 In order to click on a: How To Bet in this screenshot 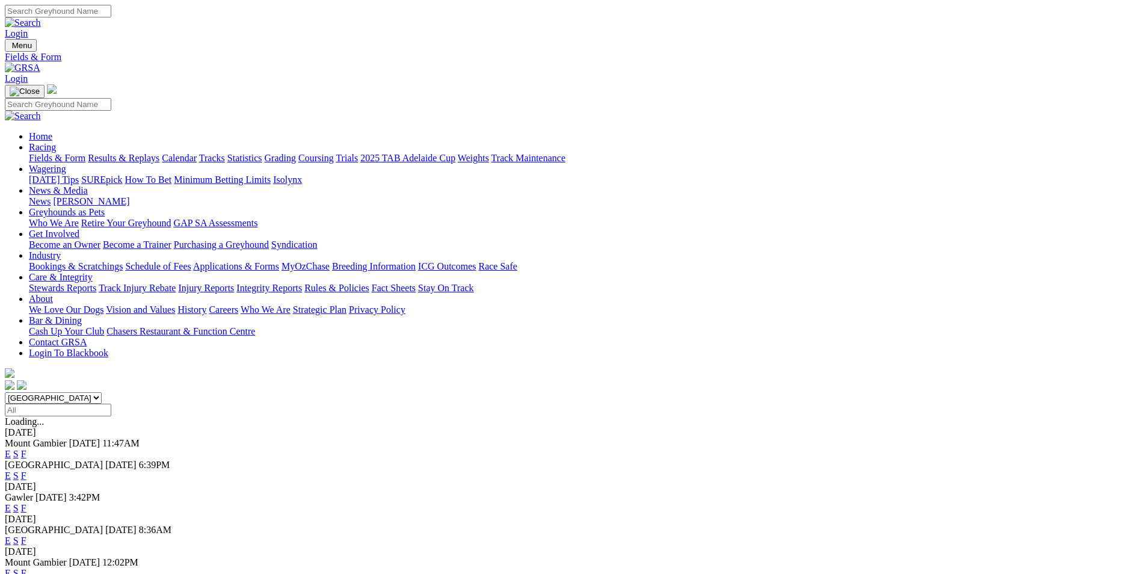, I will do `click(149, 179)`.